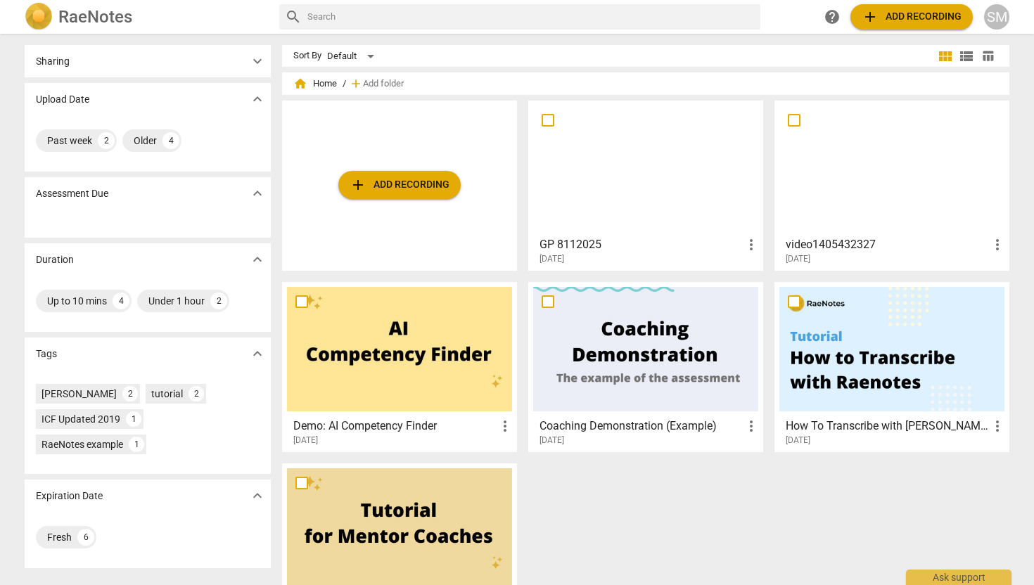 This screenshot has height=585, width=1034. I want to click on span: search, so click(293, 17).